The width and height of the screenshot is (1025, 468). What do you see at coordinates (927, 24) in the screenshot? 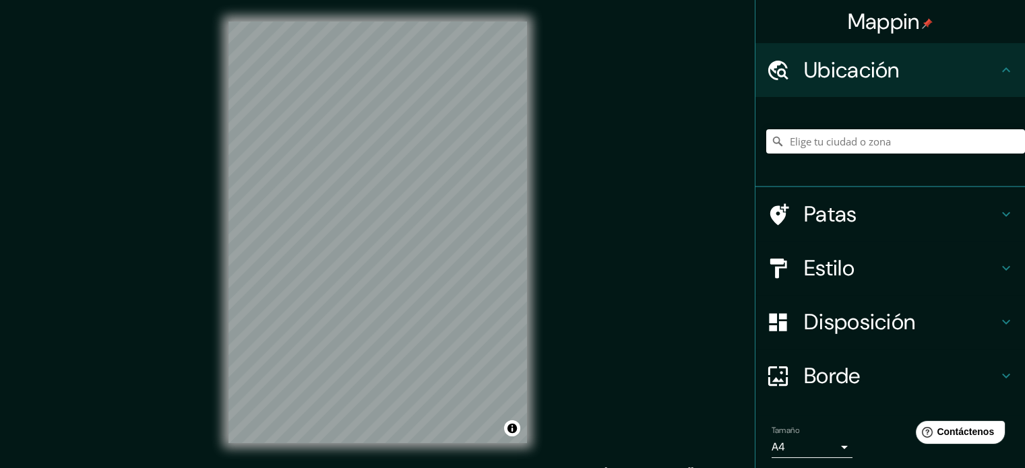
I see `img: pin-icon.png` at bounding box center [927, 24].